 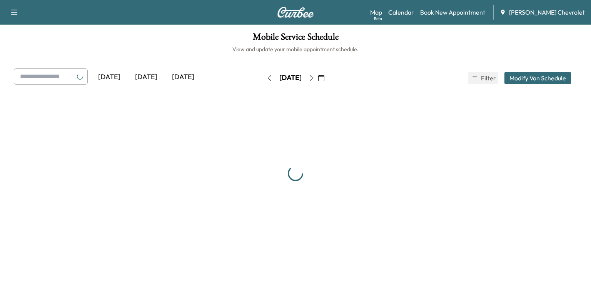 I want to click on a: Calendar, so click(x=401, y=12).